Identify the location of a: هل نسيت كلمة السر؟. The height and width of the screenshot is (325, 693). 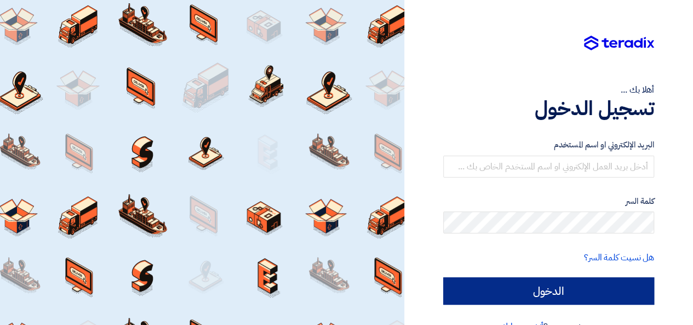
(619, 257).